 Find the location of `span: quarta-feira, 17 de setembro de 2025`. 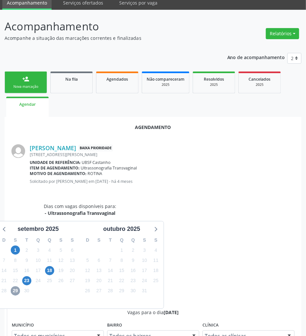

span: quarta-feira, 17 de setembro de 2025 is located at coordinates (38, 271).